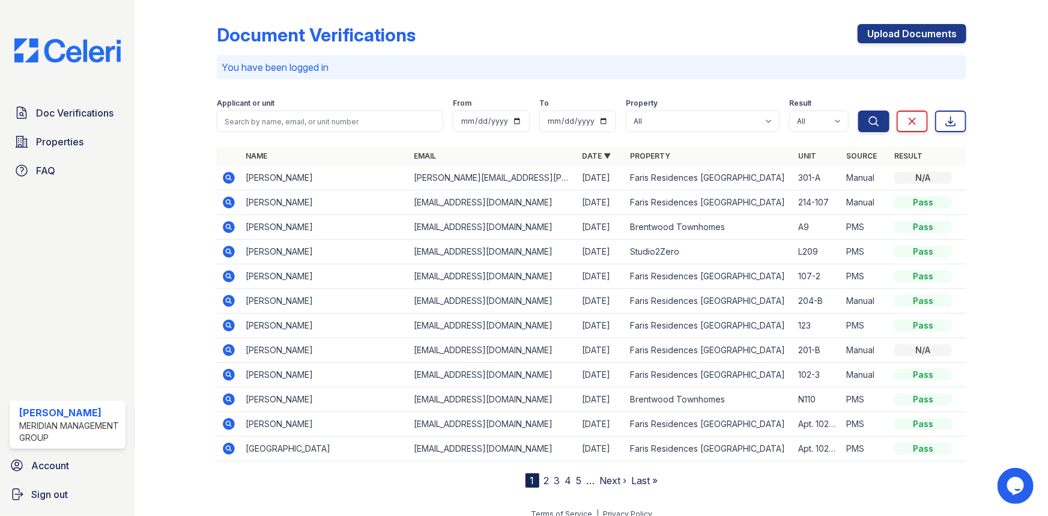  Describe the element at coordinates (818, 400) in the screenshot. I see `td: N110` at that location.